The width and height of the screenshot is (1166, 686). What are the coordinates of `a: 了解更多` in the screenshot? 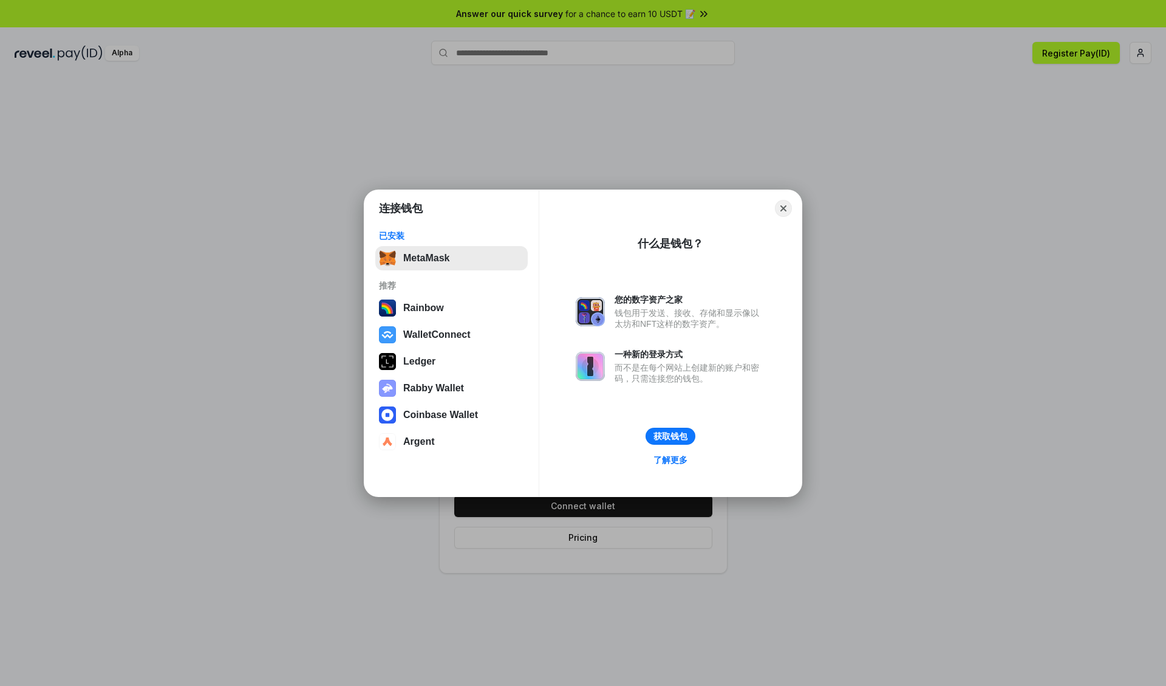 It's located at (671, 460).